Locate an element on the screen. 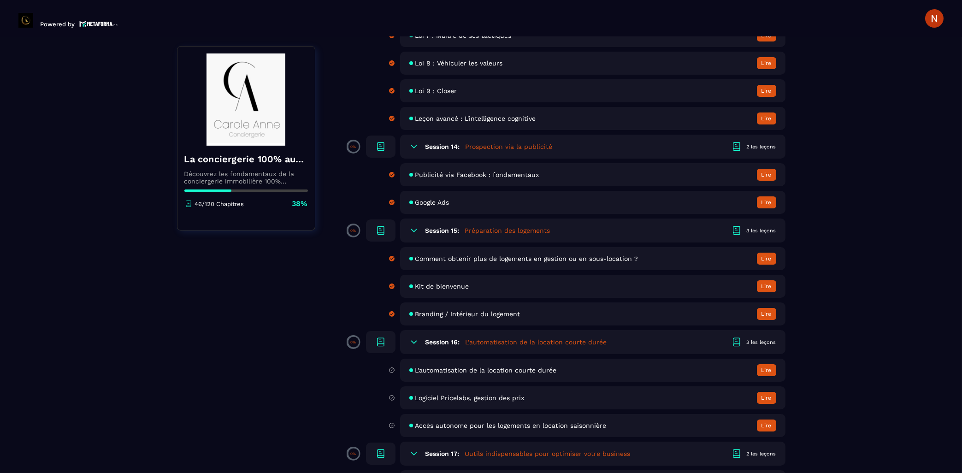 The width and height of the screenshot is (962, 473). h6: Session 15: is located at coordinates (443, 230).